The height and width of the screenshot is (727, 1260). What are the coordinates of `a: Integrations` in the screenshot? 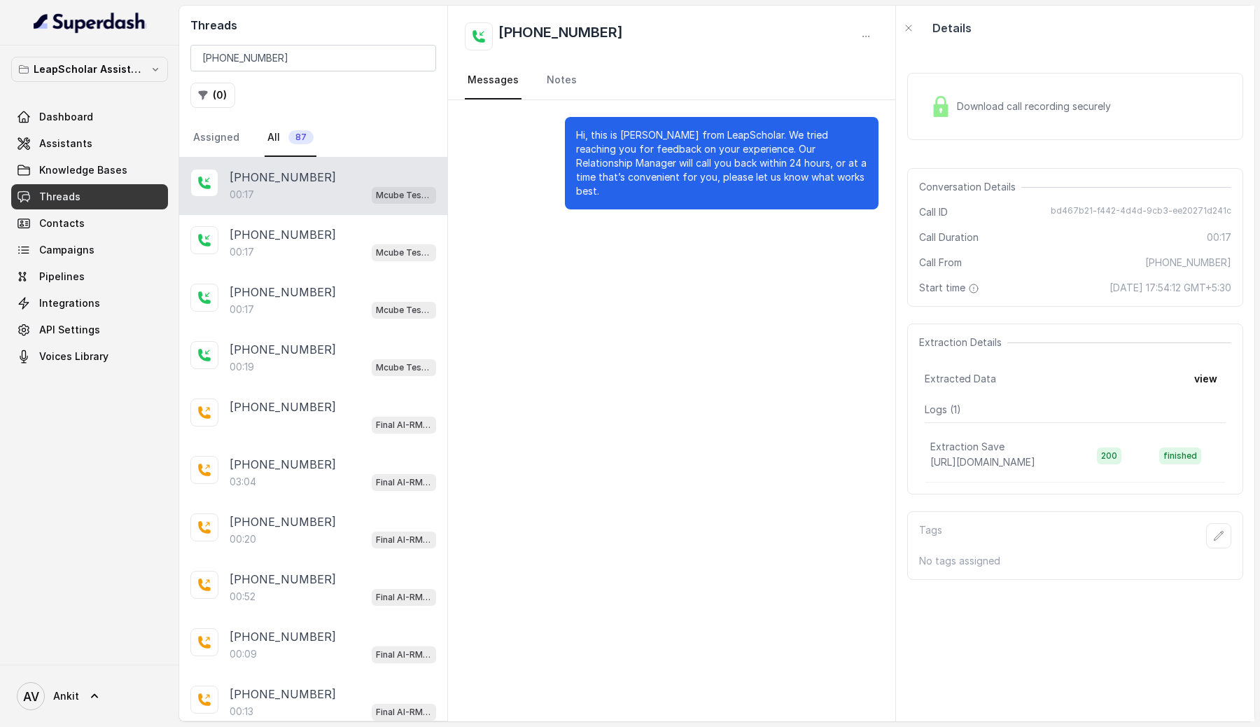 It's located at (90, 303).